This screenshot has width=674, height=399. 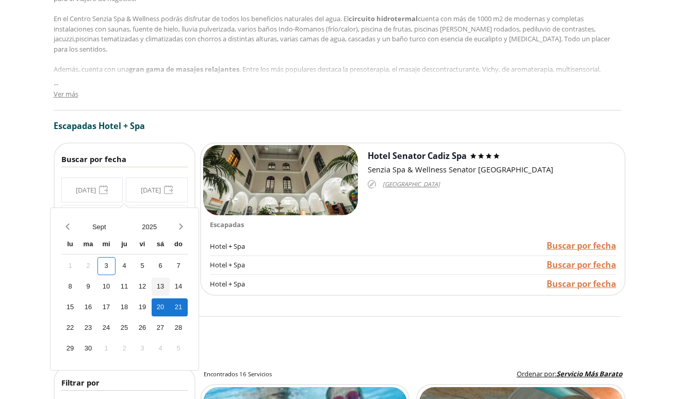 What do you see at coordinates (88, 348) in the screenshot?
I see `div: 30` at bounding box center [88, 348].